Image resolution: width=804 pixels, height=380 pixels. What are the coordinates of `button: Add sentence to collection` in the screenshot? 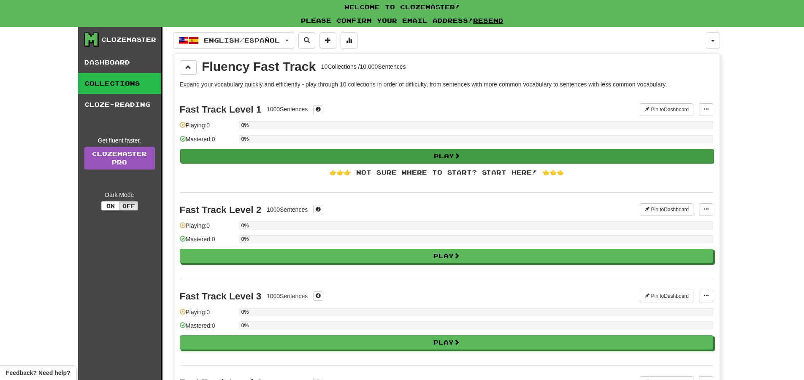 It's located at (328, 41).